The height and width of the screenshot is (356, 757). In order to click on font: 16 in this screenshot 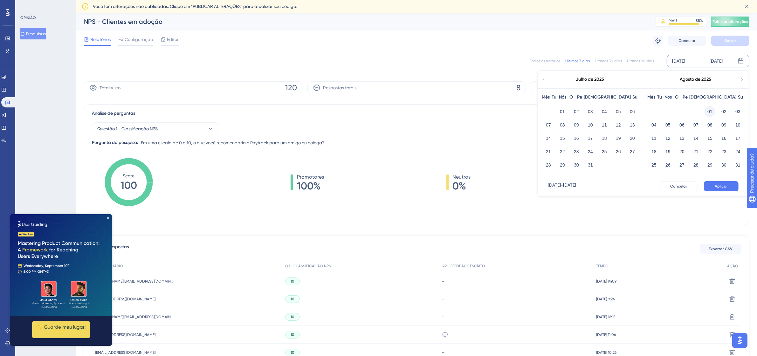, I will do `click(576, 138)`.